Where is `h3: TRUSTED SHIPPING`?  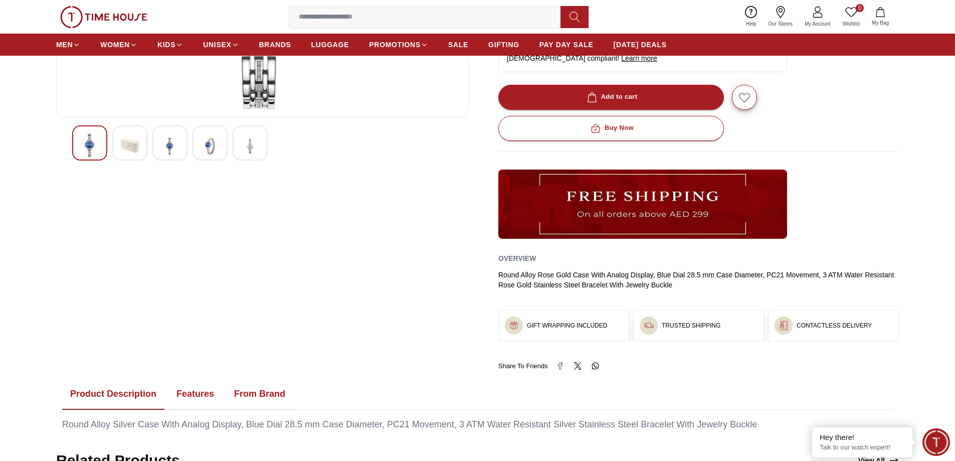 h3: TRUSTED SHIPPING is located at coordinates (691, 325).